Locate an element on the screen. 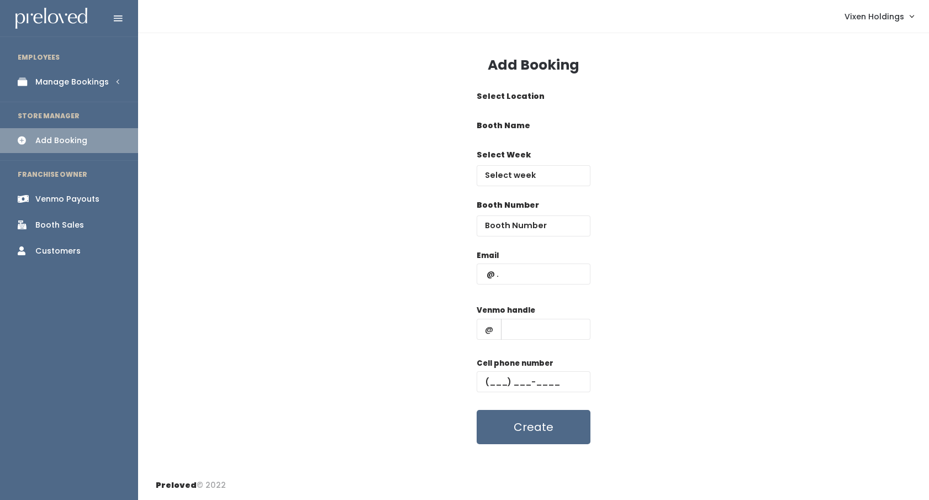  button: Create is located at coordinates (533, 427).